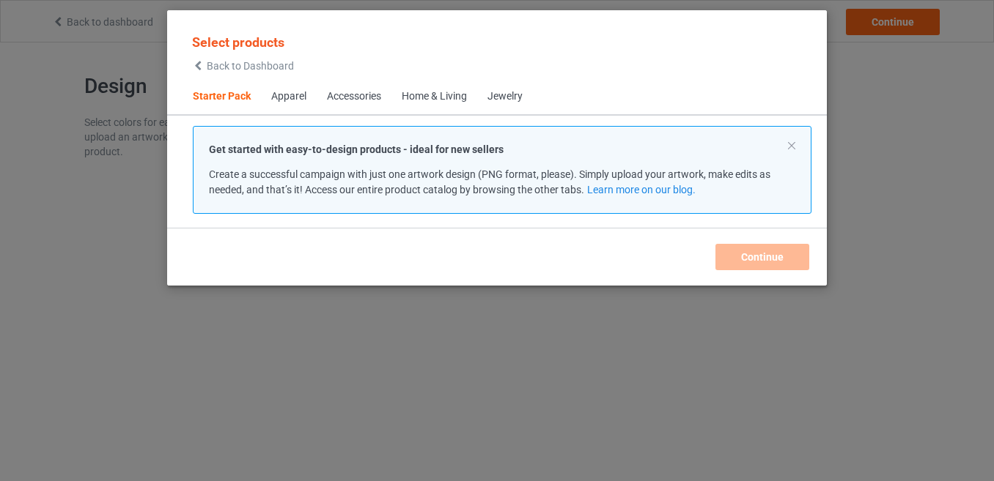 This screenshot has height=481, width=994. What do you see at coordinates (238, 42) in the screenshot?
I see `span: Select products` at bounding box center [238, 42].